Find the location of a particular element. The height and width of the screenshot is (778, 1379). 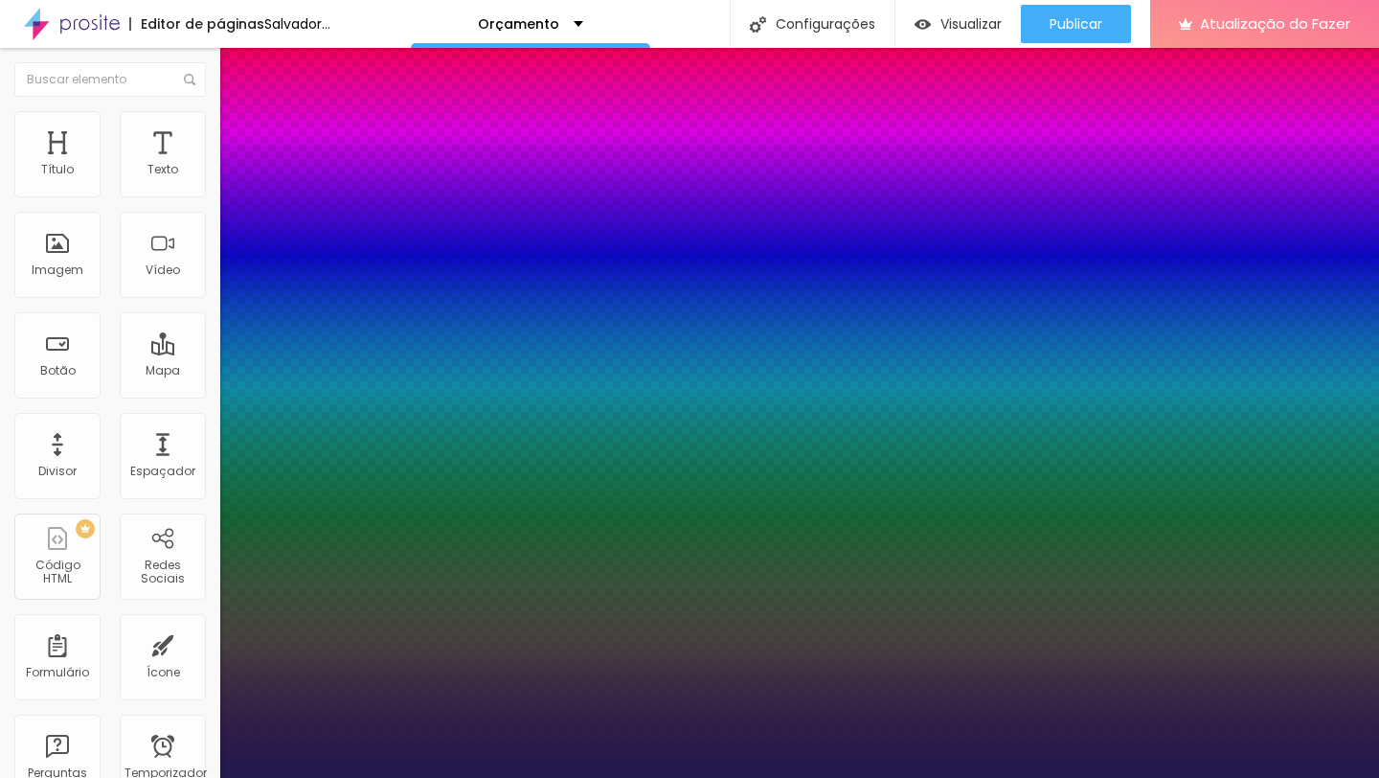

font: Código HTML is located at coordinates (57, 571).